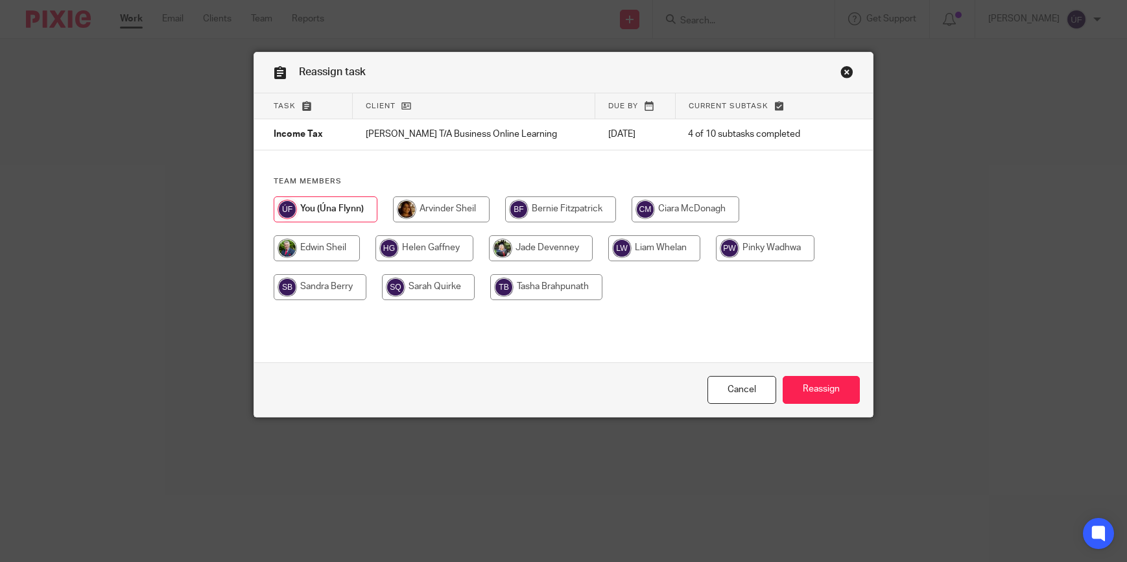 The height and width of the screenshot is (562, 1127). Describe the element at coordinates (623, 106) in the screenshot. I see `span: Due by` at that location.